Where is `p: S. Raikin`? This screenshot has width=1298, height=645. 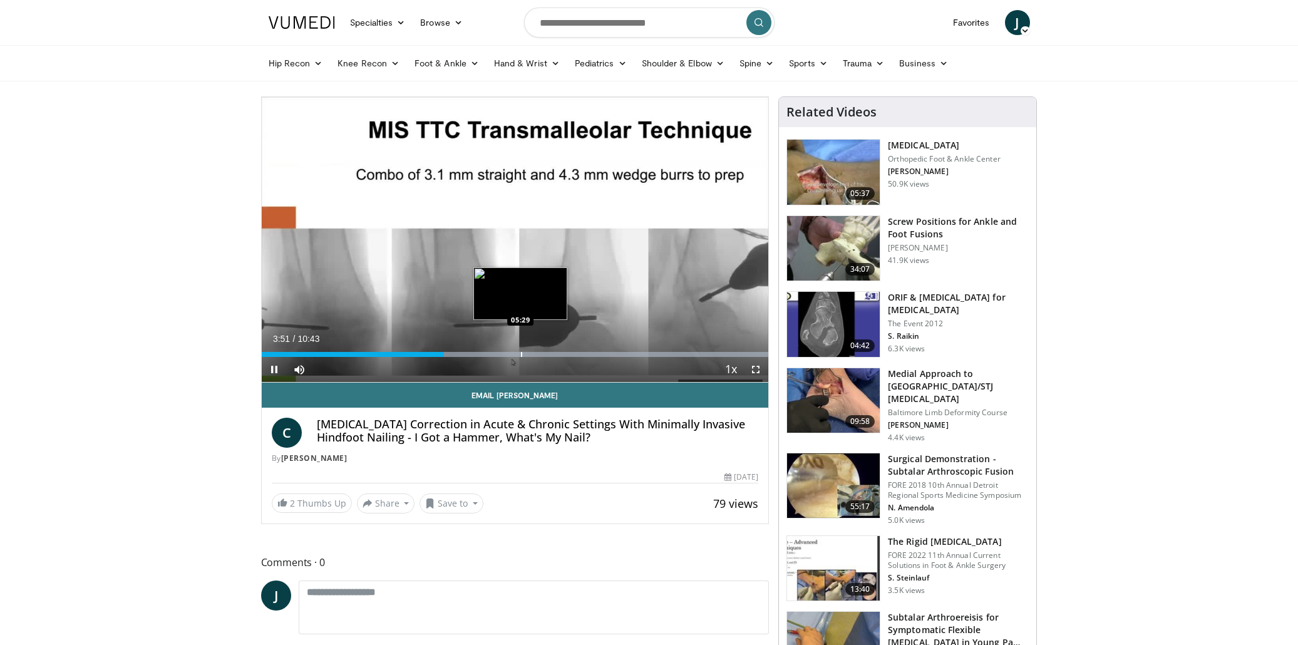
p: S. Raikin is located at coordinates (958, 336).